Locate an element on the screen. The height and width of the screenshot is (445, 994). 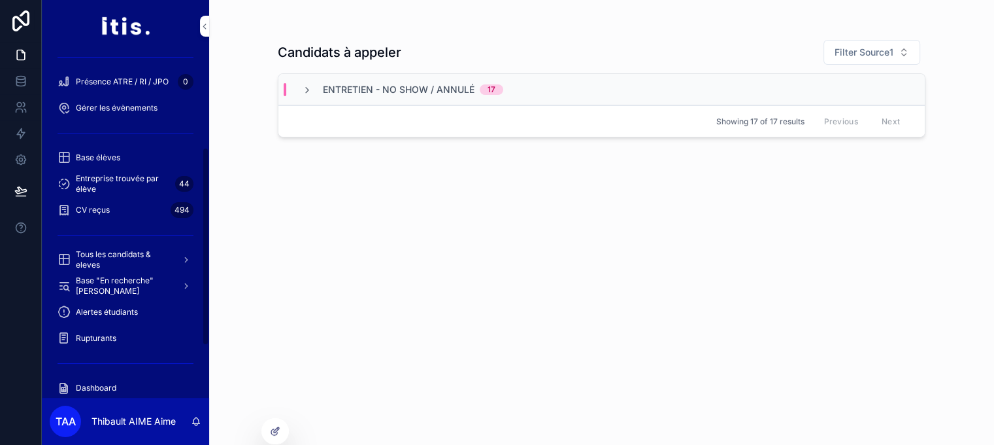
span: Entretien - no show / annulé is located at coordinates (399, 90).